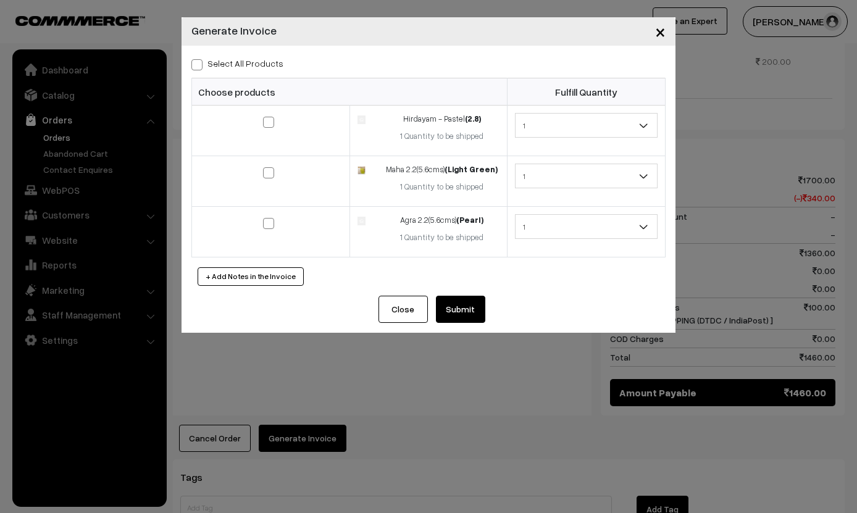 The width and height of the screenshot is (857, 513). I want to click on th: Fulfill Quantity, so click(587, 92).